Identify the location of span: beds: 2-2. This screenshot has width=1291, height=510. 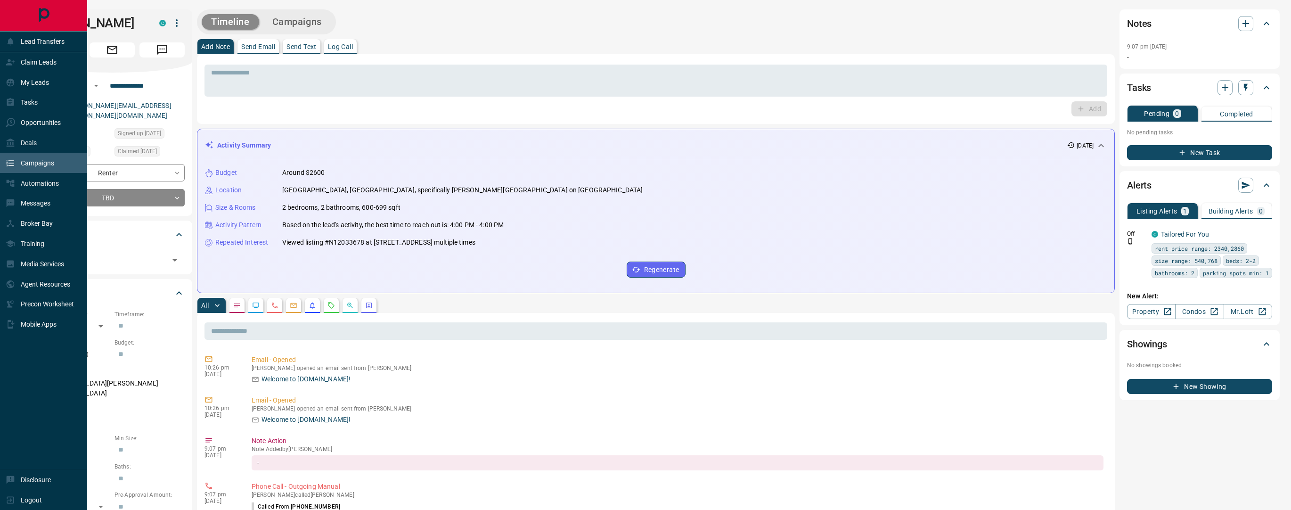
(1240, 260).